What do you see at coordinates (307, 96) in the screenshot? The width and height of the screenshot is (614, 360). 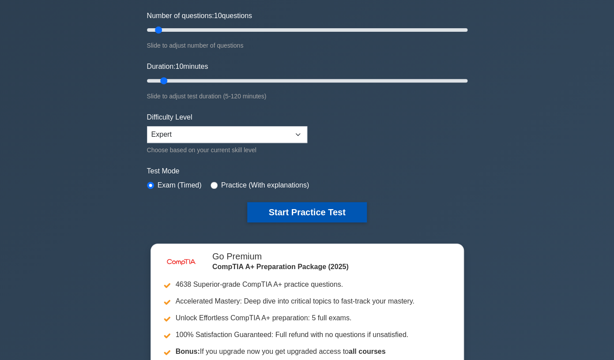 I see `div: Slide to adjust test duration (5-120 minutes)` at bounding box center [307, 96].